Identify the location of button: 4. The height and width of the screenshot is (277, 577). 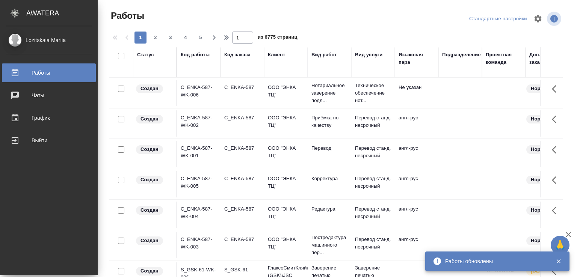
(185, 38).